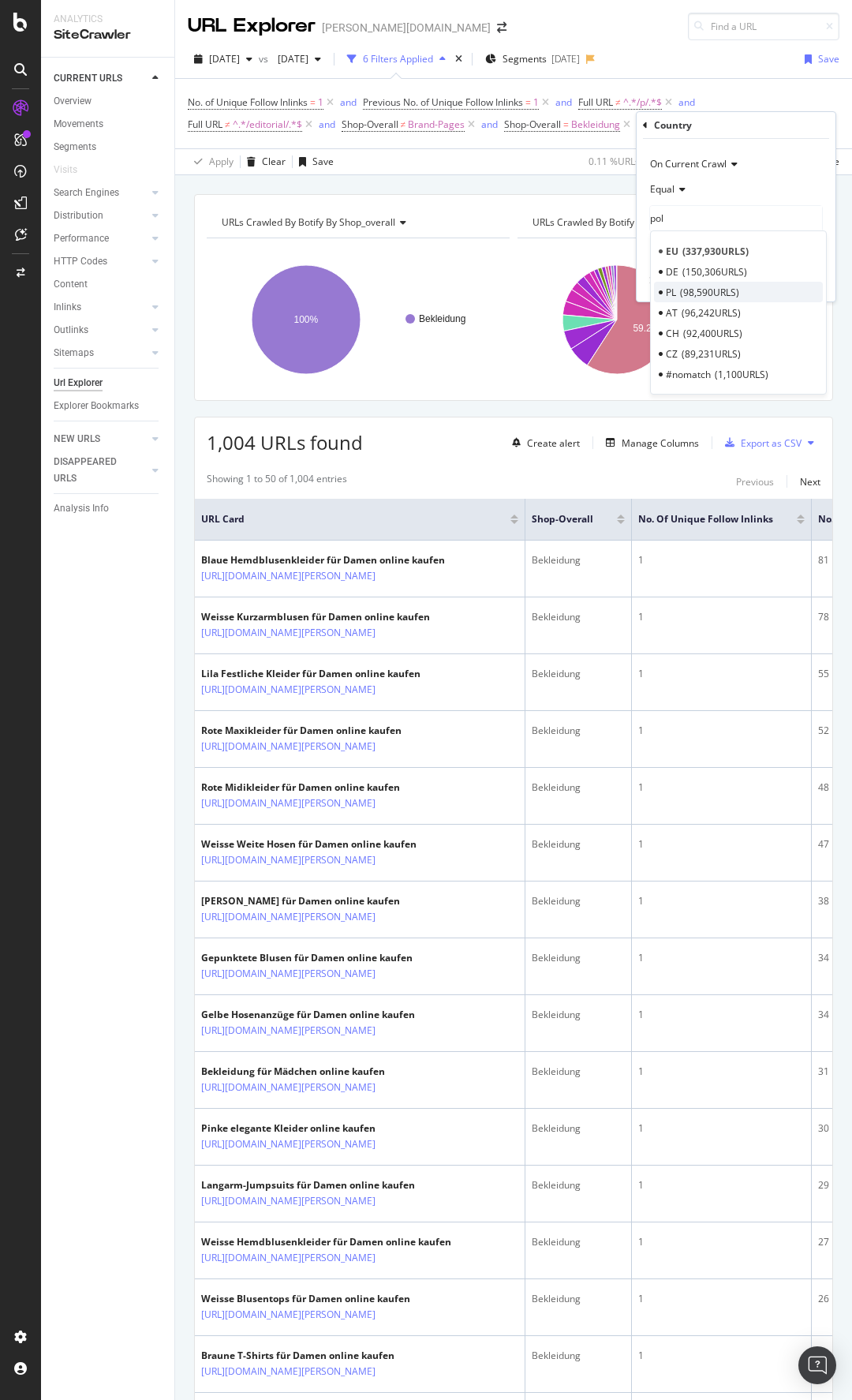 Image resolution: width=852 pixels, height=1400 pixels. I want to click on button: Create alert, so click(543, 443).